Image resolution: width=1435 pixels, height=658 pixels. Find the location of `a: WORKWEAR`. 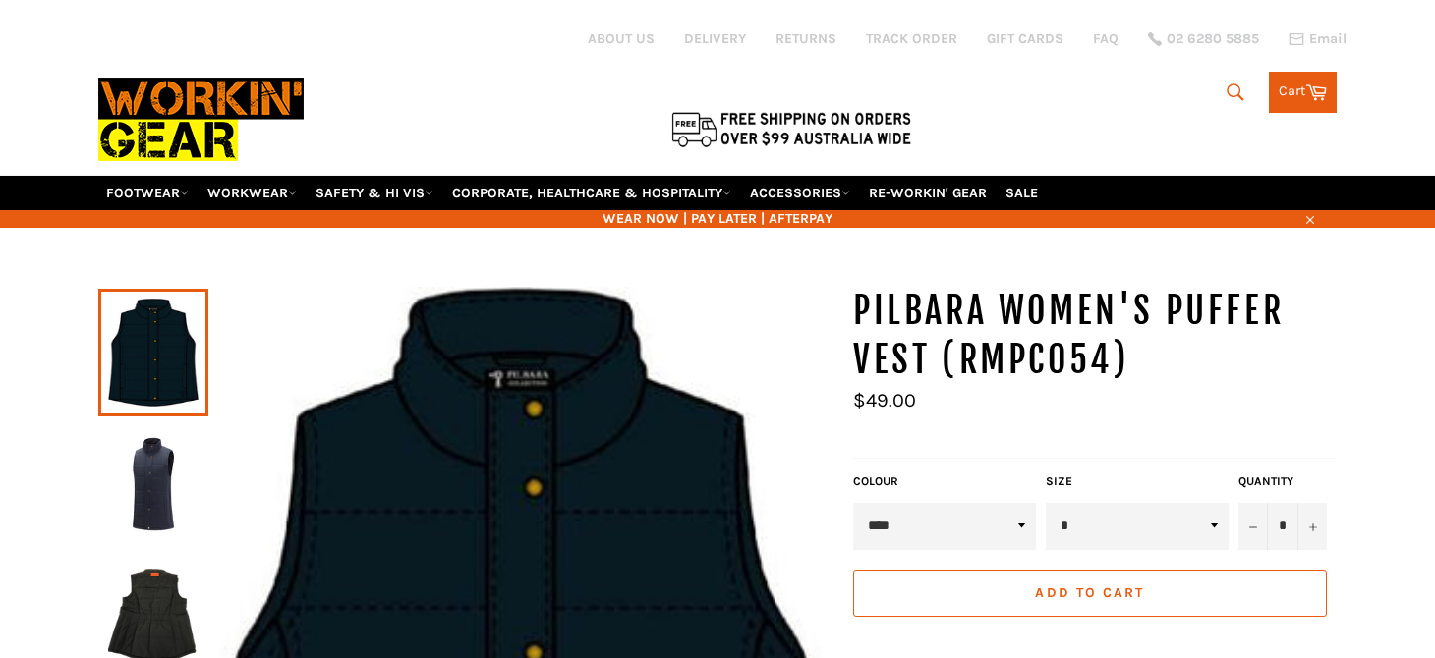

a: WORKWEAR is located at coordinates (252, 193).